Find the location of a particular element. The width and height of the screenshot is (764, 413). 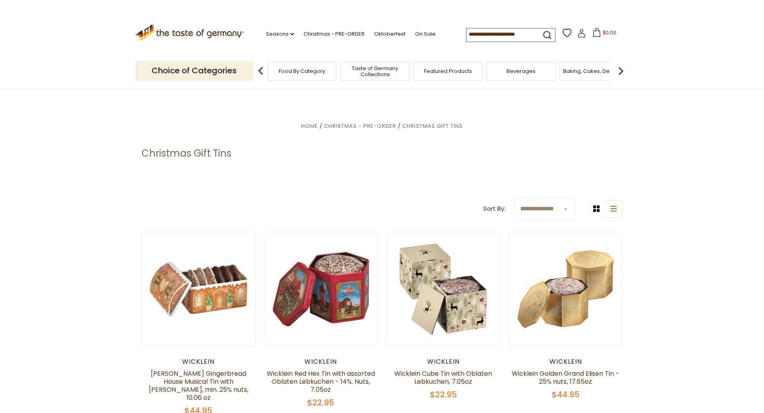

span: Taste of Germany Collections is located at coordinates (375, 71).